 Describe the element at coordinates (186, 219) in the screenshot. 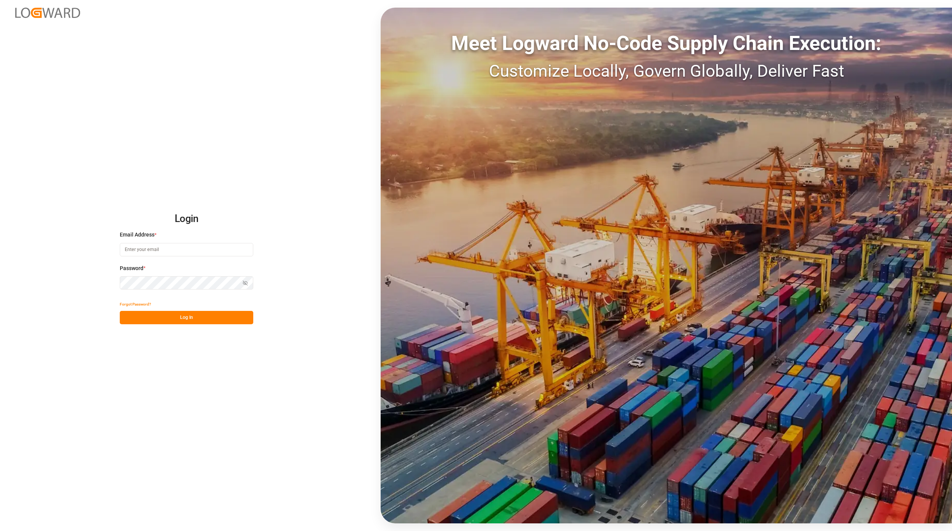

I see `h2: Login` at that location.